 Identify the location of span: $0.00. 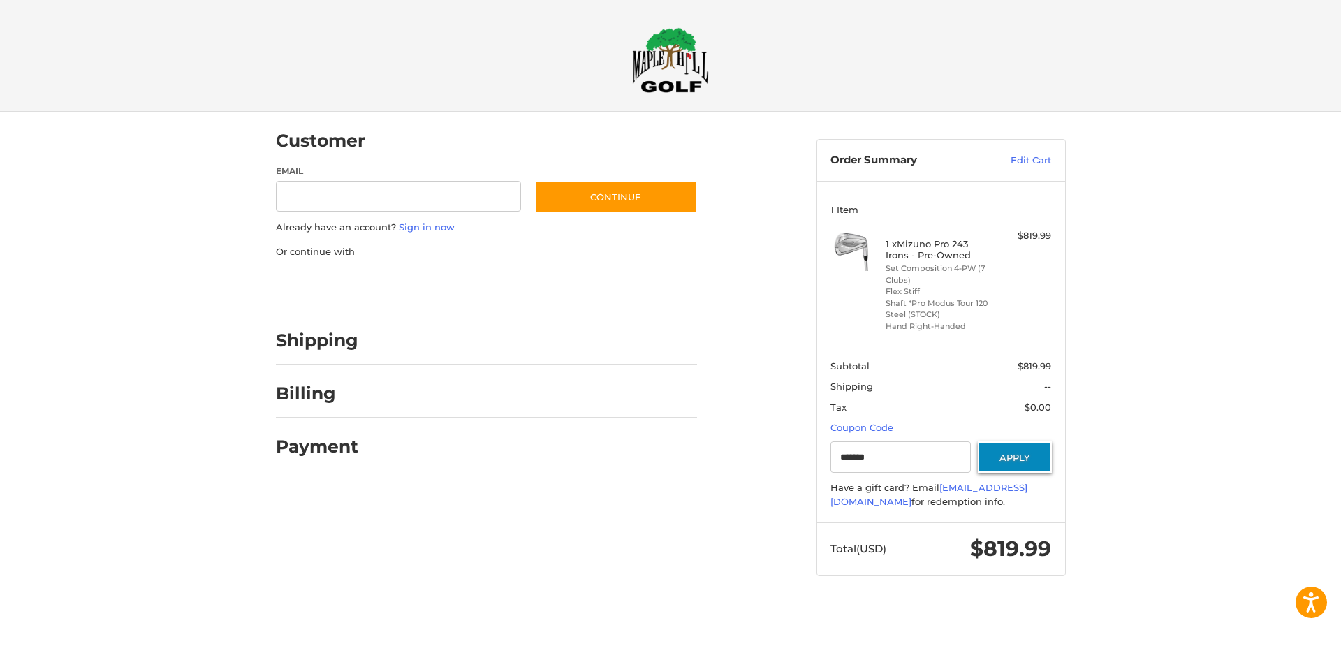
(1038, 407).